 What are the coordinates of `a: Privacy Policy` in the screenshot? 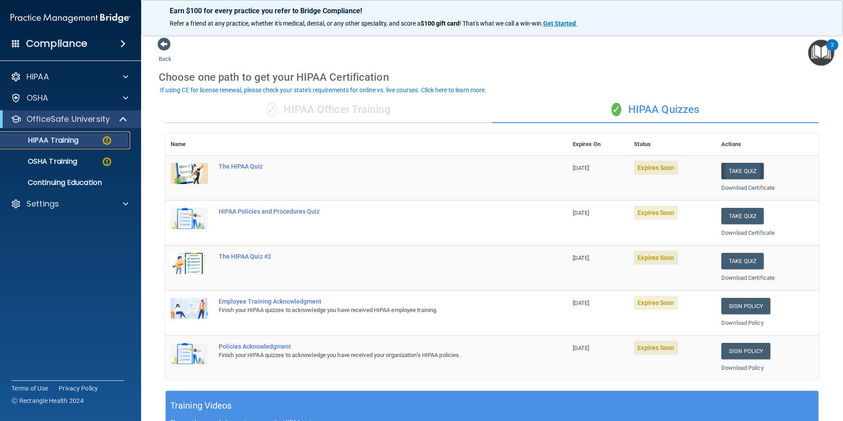 It's located at (79, 388).